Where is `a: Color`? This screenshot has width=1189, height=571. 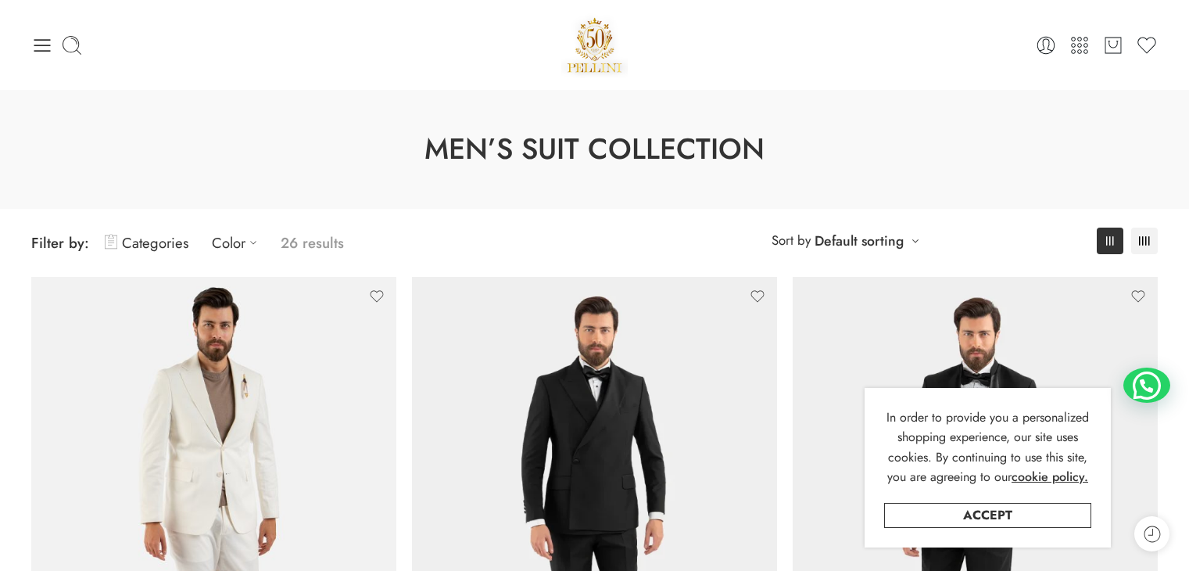
a: Color is located at coordinates (239, 242).